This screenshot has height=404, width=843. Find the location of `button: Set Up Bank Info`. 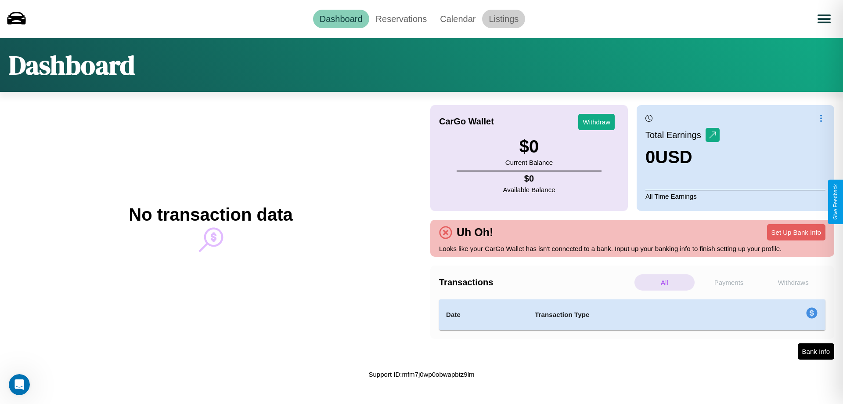

button: Set Up Bank Info is located at coordinates (796, 232).